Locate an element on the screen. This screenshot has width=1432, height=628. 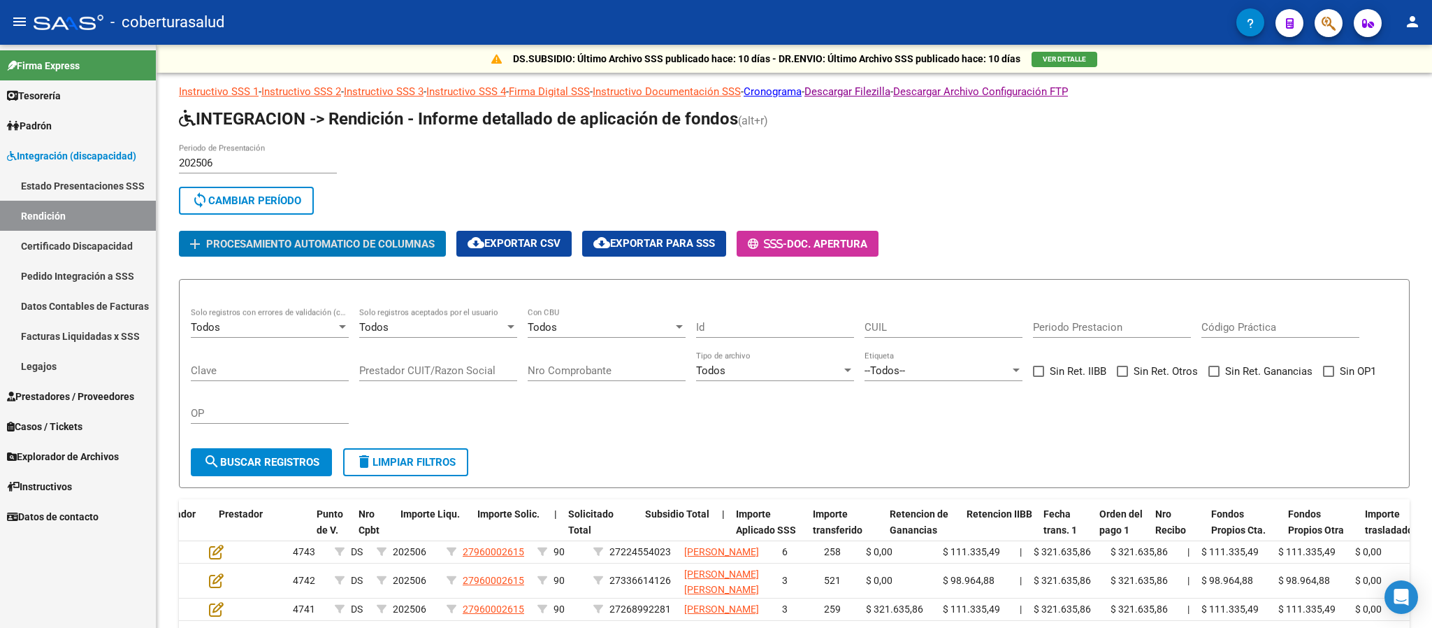
mat-icon: search is located at coordinates (212, 461).